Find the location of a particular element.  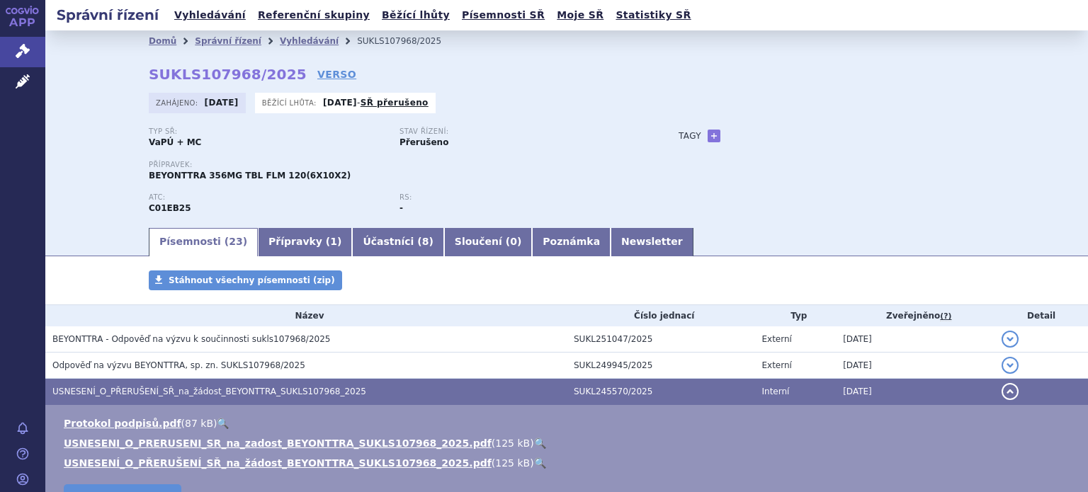

th: Číslo jednací is located at coordinates (660, 316).